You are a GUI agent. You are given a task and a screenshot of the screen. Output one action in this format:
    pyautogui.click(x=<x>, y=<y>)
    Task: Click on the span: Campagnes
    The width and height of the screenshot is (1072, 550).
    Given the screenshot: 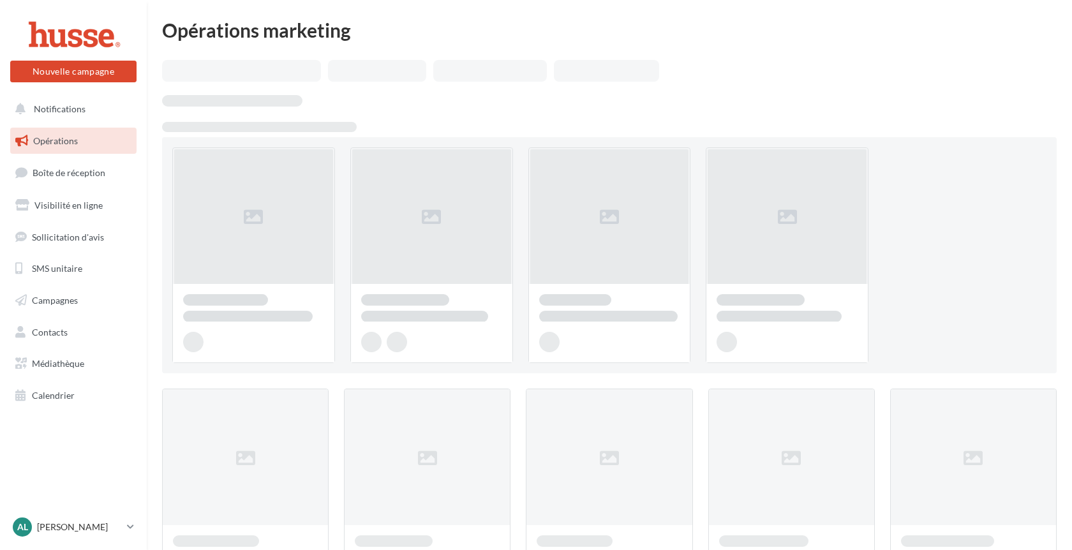 What is the action you would take?
    pyautogui.click(x=55, y=300)
    